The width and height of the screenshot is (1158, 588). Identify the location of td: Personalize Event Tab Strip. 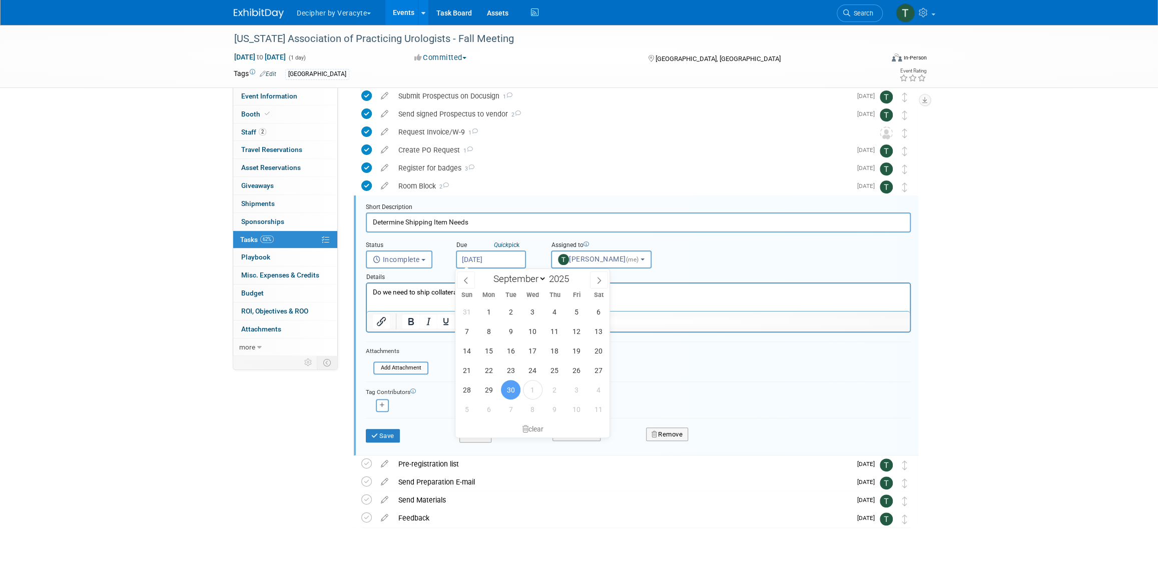
(308, 363).